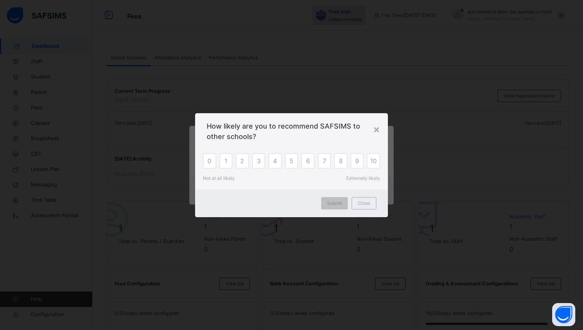 Image resolution: width=583 pixels, height=330 pixels. Describe the element at coordinates (225, 161) in the screenshot. I see `span: 1` at that location.